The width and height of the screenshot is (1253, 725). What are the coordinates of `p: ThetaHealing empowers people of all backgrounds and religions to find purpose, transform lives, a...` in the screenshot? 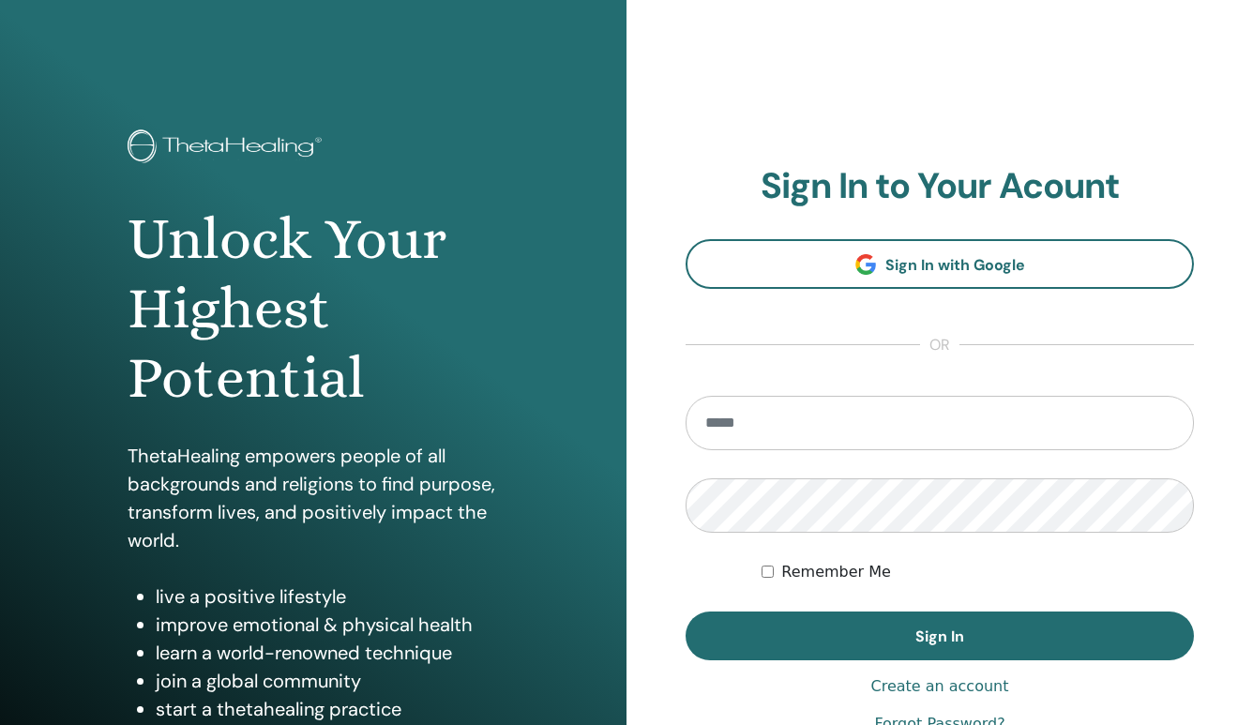 It's located at (312, 498).